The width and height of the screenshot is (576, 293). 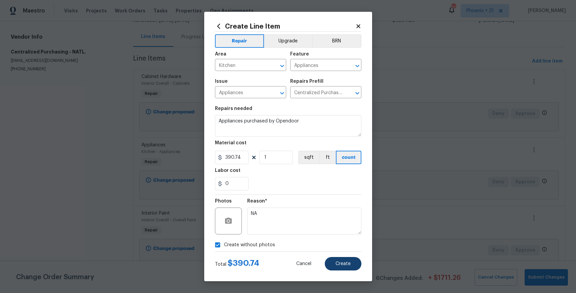 What do you see at coordinates (250, 245) in the screenshot?
I see `span: Create without photos` at bounding box center [250, 245].